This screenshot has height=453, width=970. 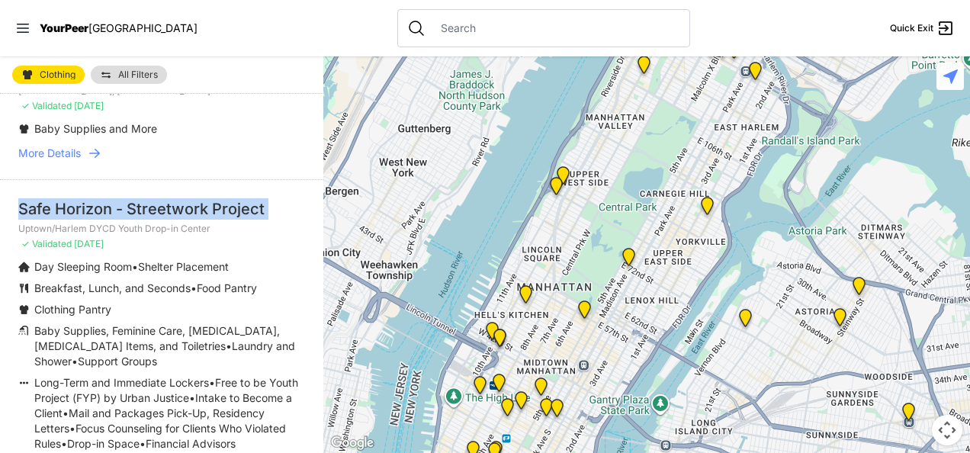 What do you see at coordinates (226, 287) in the screenshot?
I see `span: Food Pantry` at bounding box center [226, 287].